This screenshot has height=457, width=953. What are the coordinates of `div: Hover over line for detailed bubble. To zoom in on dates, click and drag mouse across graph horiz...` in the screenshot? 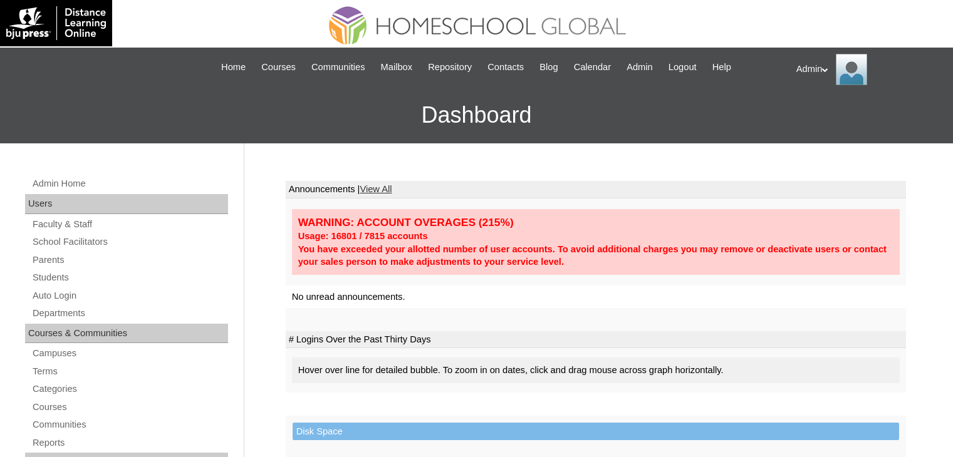 It's located at (596, 370).